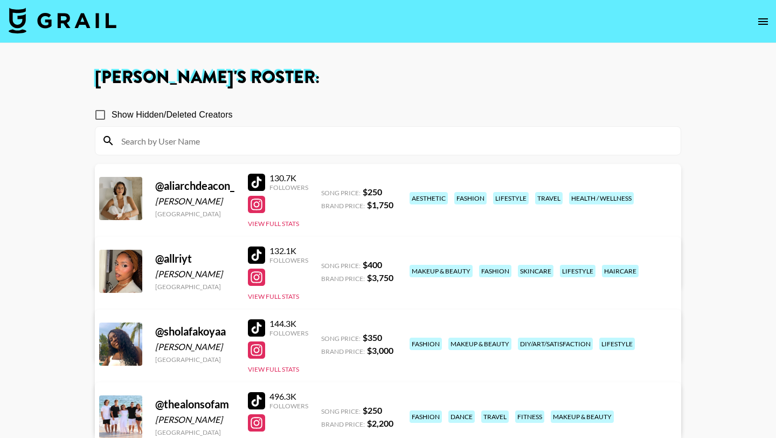  I want to click on strong: $ 3,750, so click(380, 277).